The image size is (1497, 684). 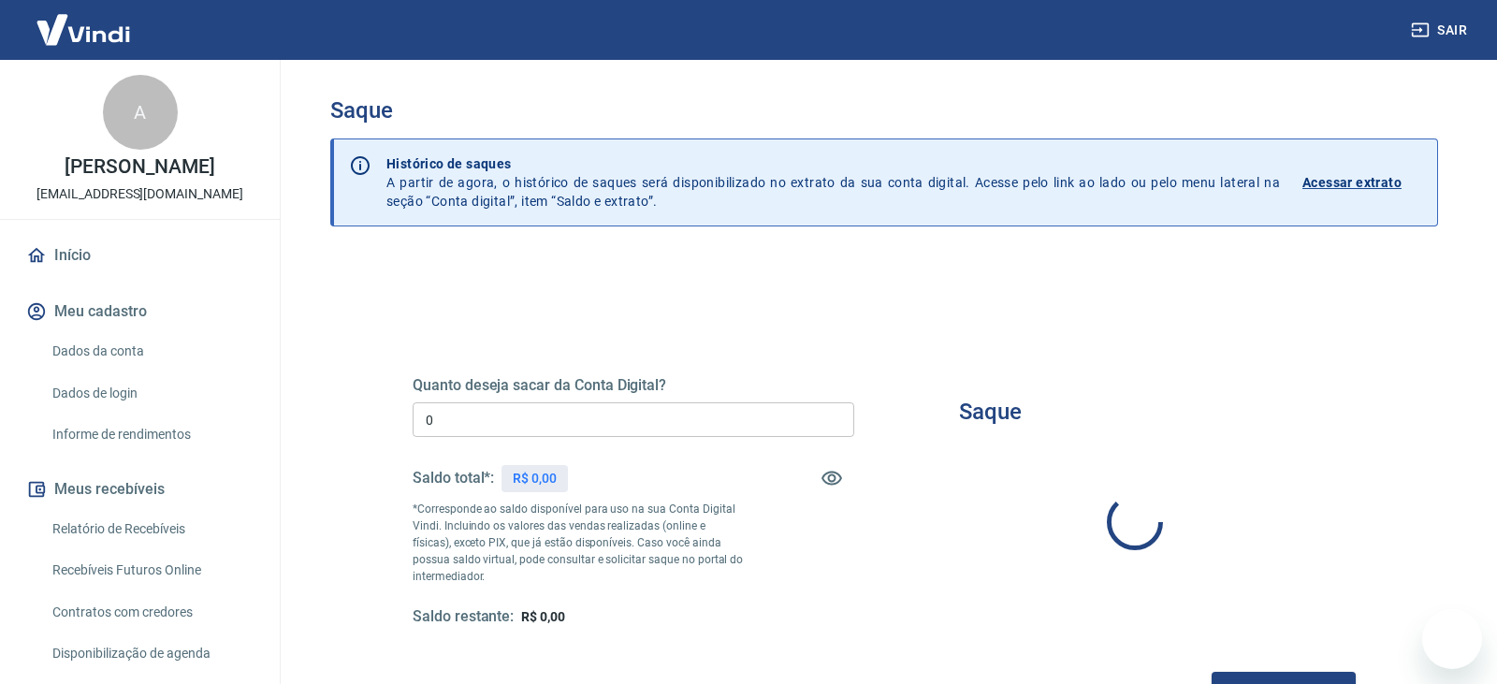 What do you see at coordinates (151, 529) in the screenshot?
I see `a: Relatório de Recebíveis` at bounding box center [151, 529].